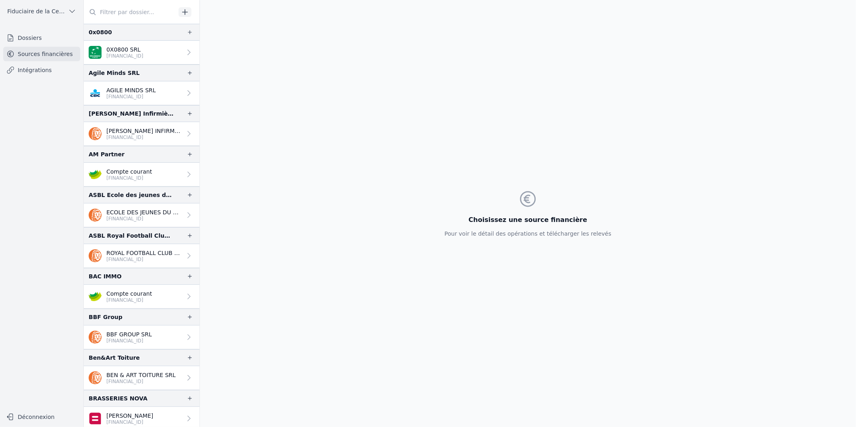  Describe the element at coordinates (129, 335) in the screenshot. I see `p: BBF GROUP SRL` at that location.